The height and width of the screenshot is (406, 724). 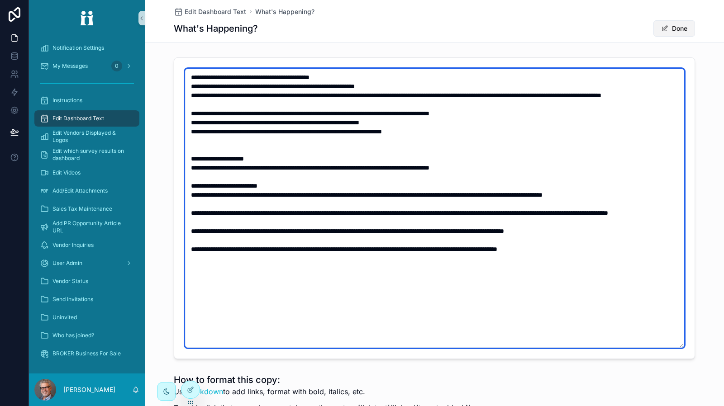 What do you see at coordinates (87, 227) in the screenshot?
I see `a: Add PR Opportunity Article URL` at bounding box center [87, 227].